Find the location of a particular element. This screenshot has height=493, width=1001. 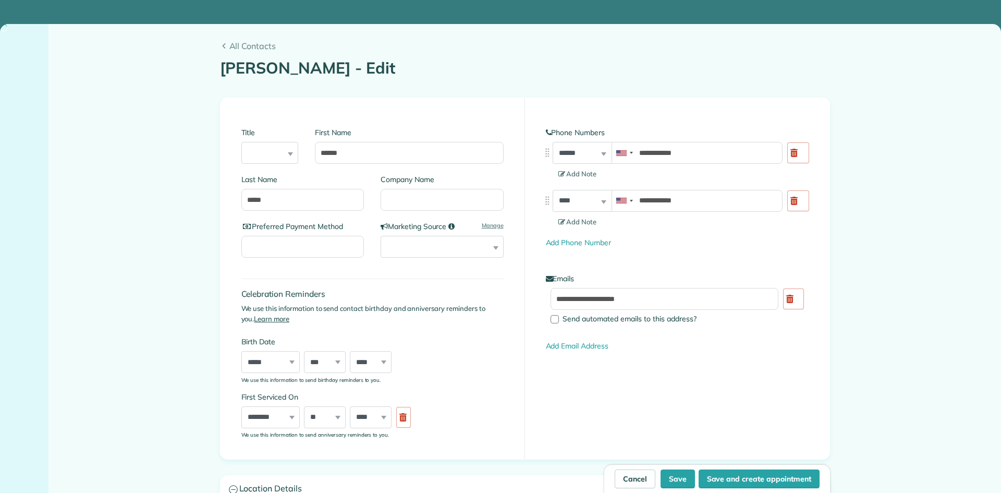

label: Preferred Payment Method is located at coordinates (303, 226).